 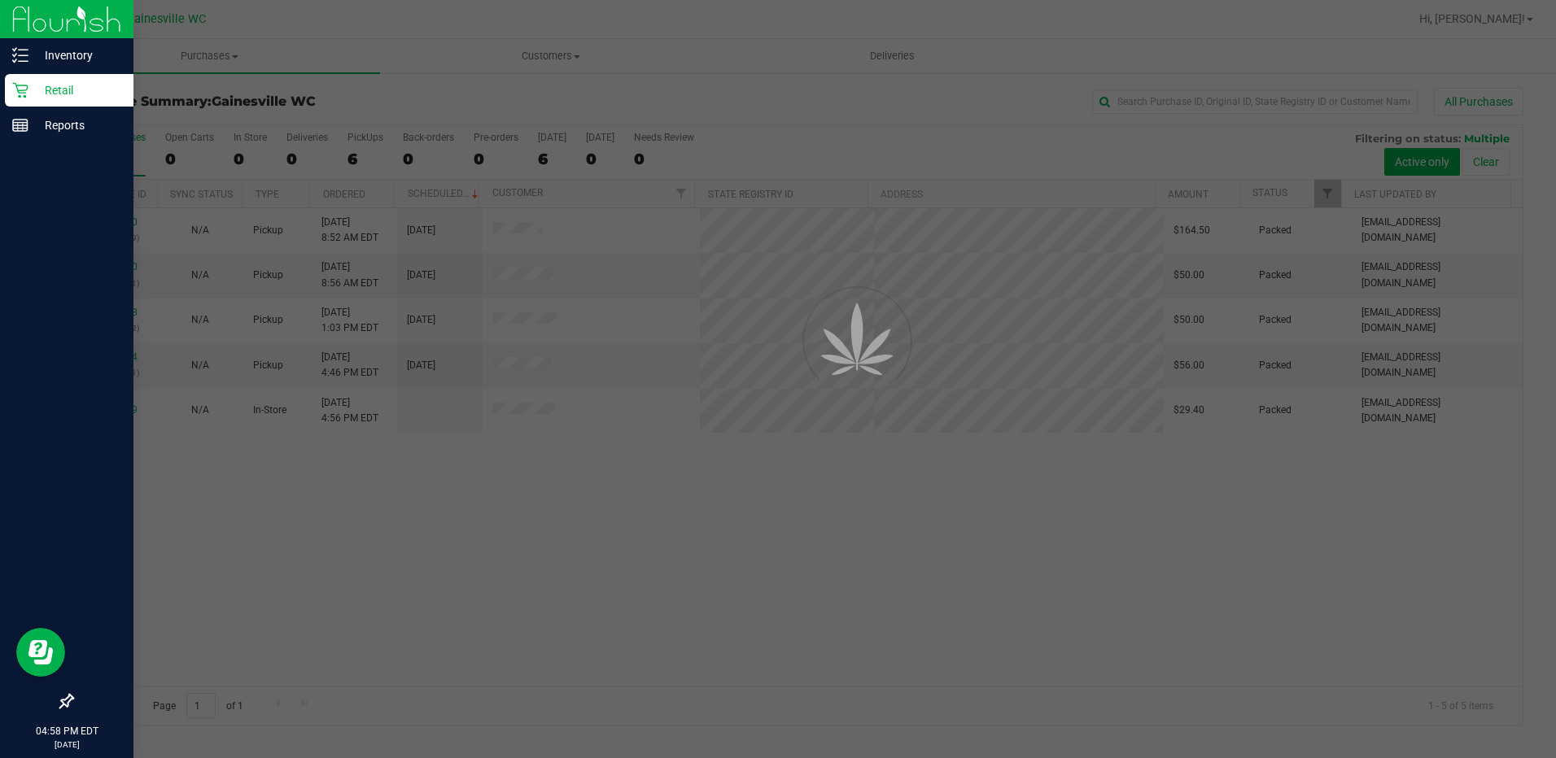 I want to click on inline-svg: Retail, so click(x=20, y=90).